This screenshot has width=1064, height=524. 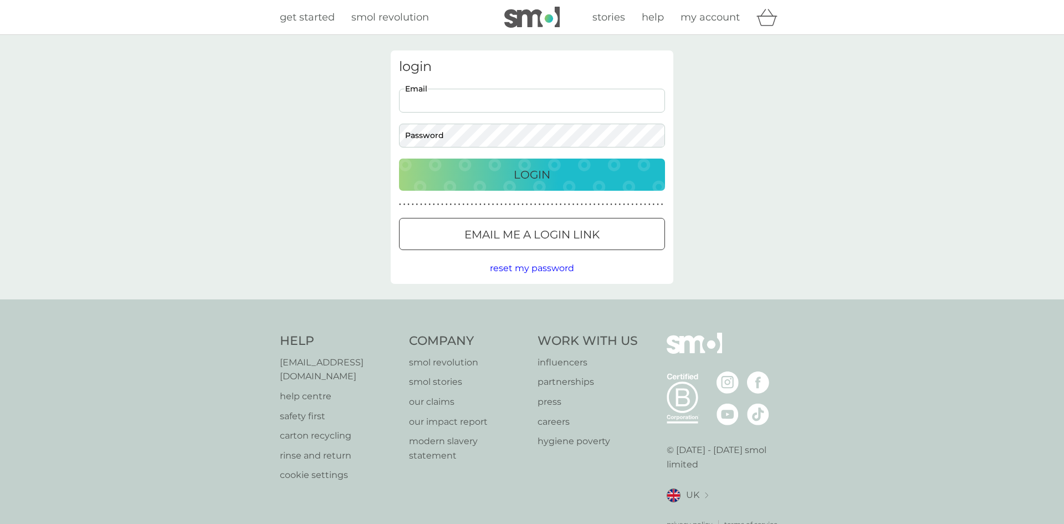 I want to click on h4: Company, so click(x=468, y=341).